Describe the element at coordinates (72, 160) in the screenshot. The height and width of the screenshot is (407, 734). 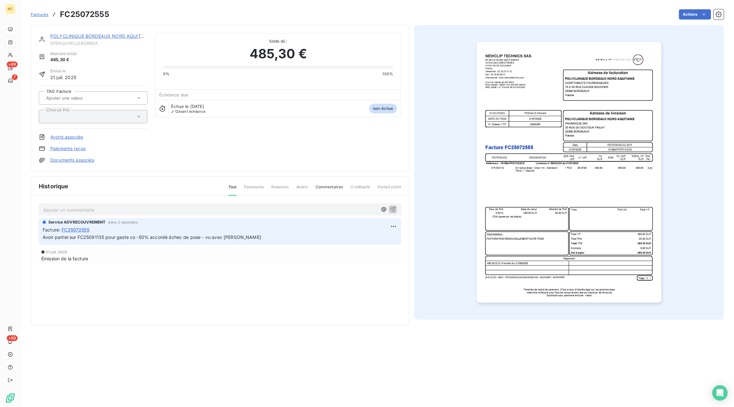
I see `a: Documents associés` at that location.